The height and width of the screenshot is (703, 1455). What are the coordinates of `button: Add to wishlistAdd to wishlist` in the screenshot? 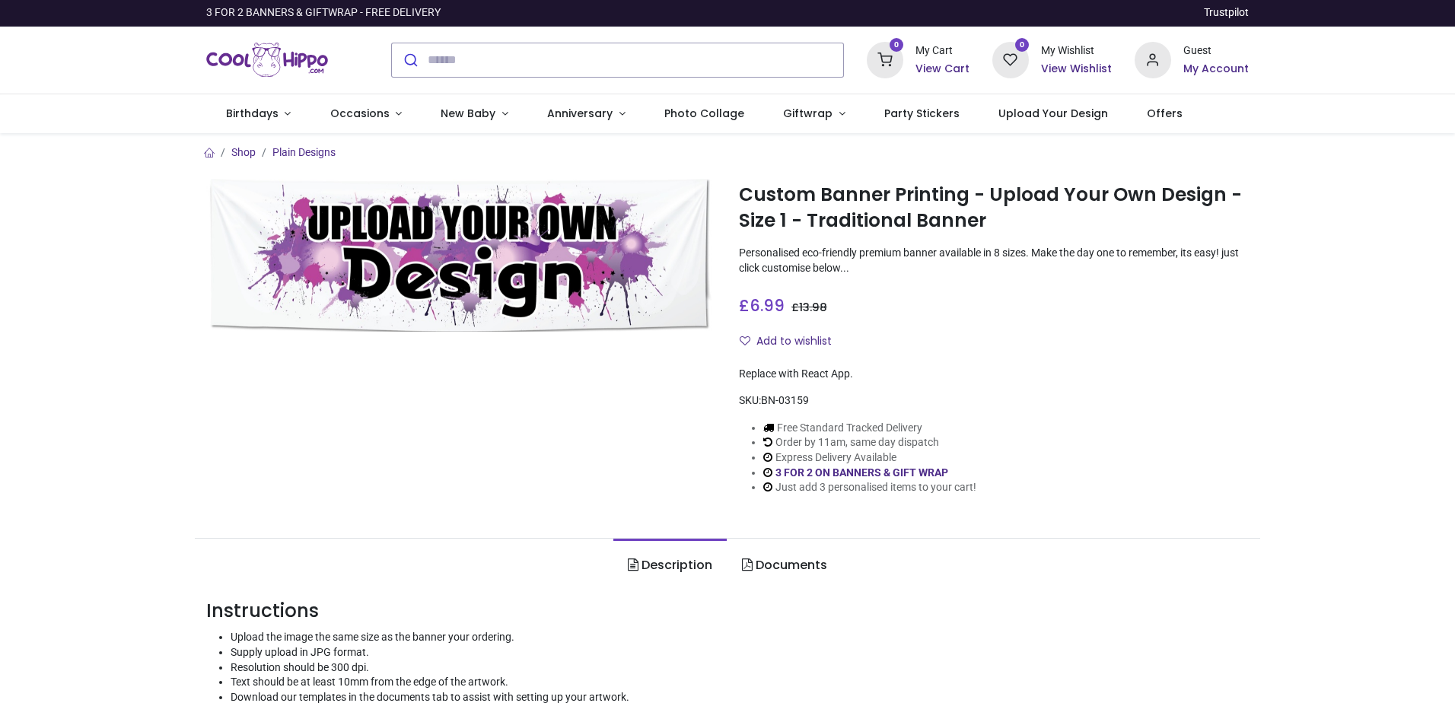 It's located at (791, 342).